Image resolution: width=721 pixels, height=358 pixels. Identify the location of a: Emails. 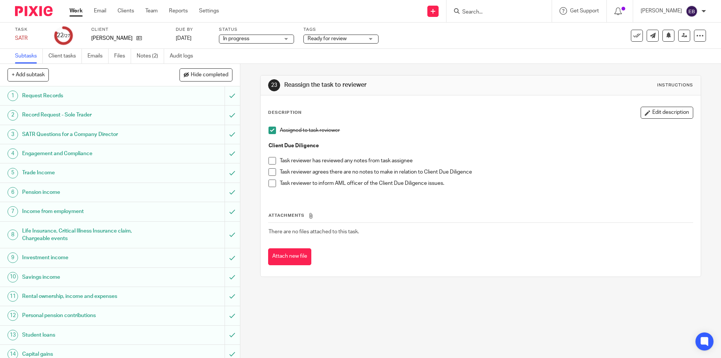
(98, 56).